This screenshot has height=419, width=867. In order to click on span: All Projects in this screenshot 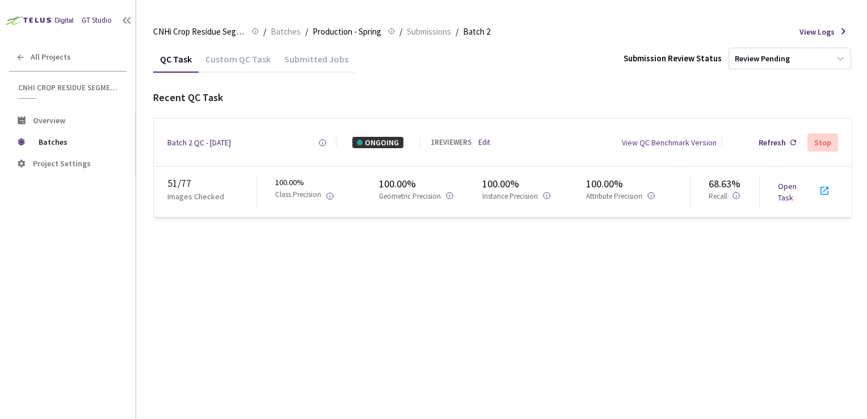, I will do `click(51, 57)`.